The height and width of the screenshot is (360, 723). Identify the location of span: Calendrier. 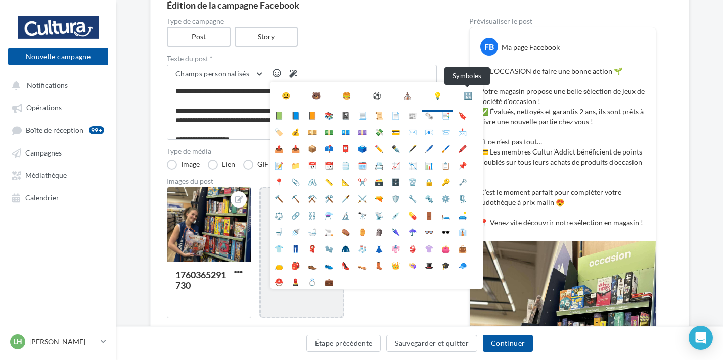
(42, 198).